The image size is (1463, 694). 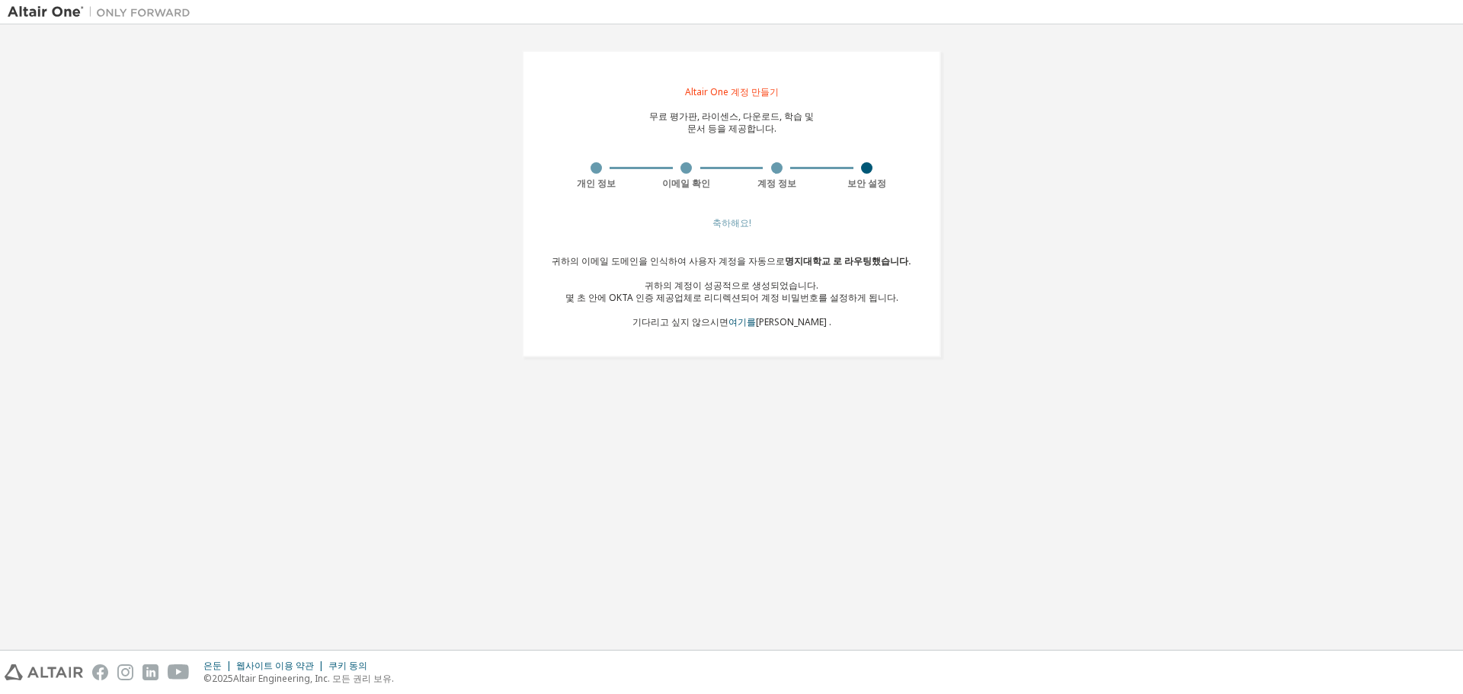 I want to click on font: Altair Engineering, Inc. 모든 권리 보유., so click(x=313, y=678).